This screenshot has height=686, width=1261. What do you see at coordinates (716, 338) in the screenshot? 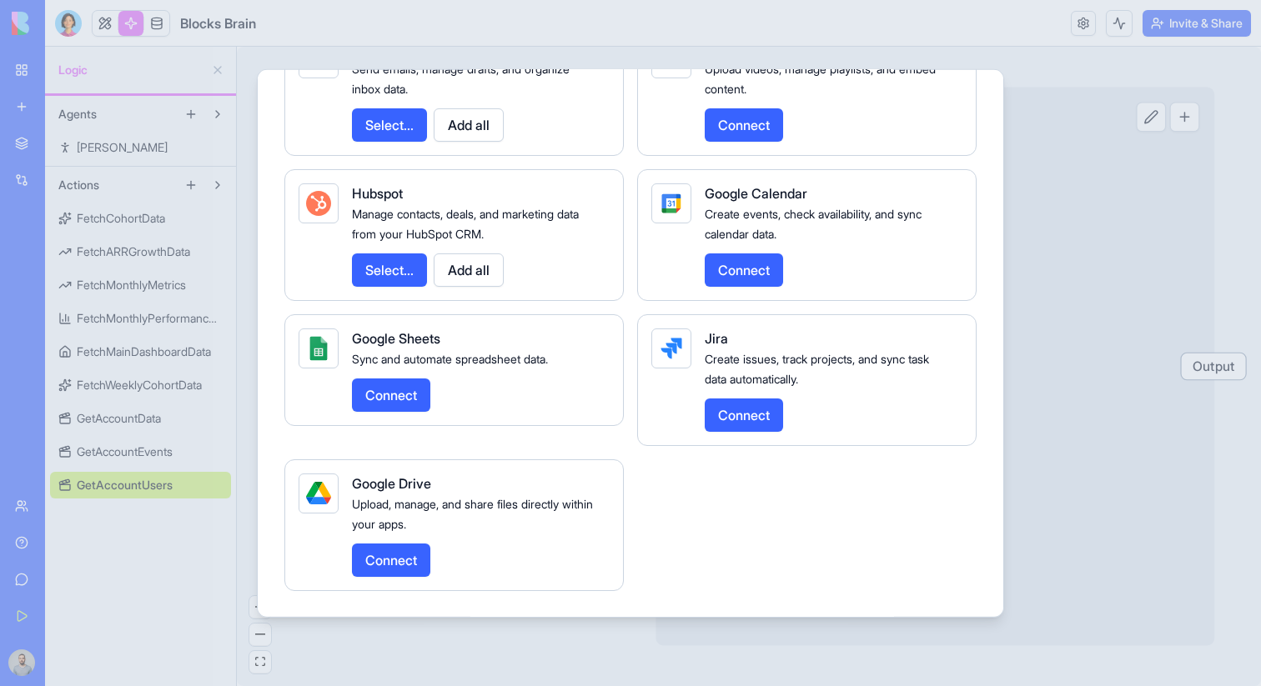
I see `span: Jira` at bounding box center [716, 338].